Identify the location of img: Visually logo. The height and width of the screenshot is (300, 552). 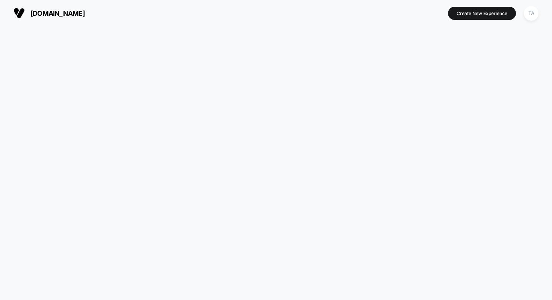
(19, 13).